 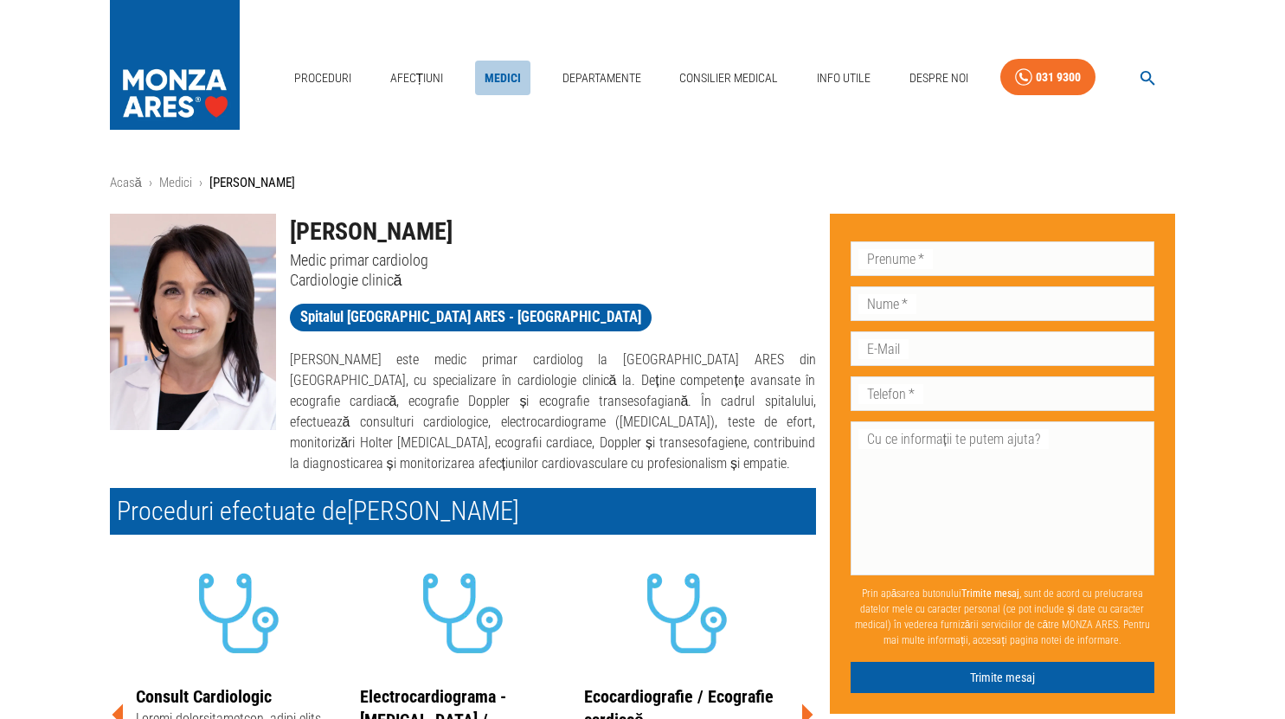 I want to click on nav: breadcrumb, so click(x=643, y=183).